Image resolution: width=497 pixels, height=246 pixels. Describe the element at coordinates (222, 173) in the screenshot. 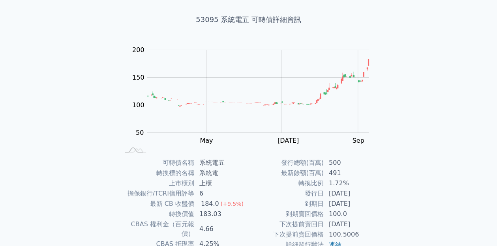

I see `td: 系統電` at that location.